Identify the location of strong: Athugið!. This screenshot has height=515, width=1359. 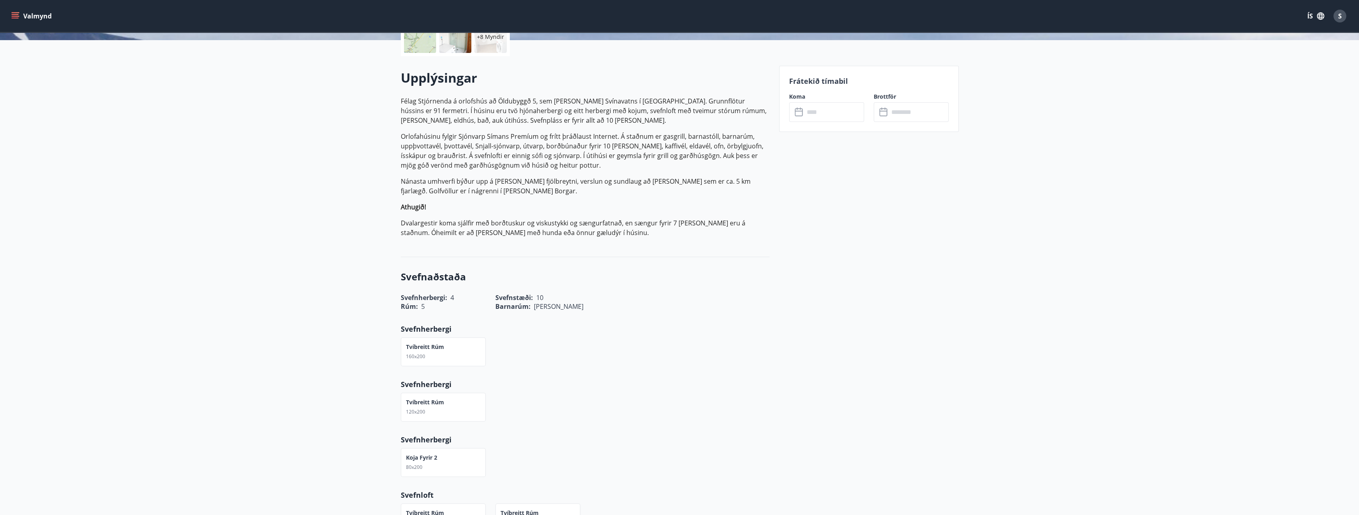
(413, 207).